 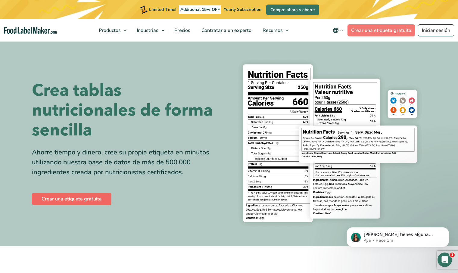 I want to click on img: tab_domain_overview_orange.svg, so click(x=27, y=37).